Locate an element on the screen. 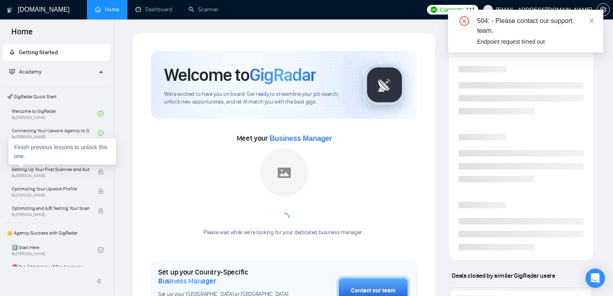 This screenshot has height=296, width=613. span: double-left is located at coordinates (100, 281).